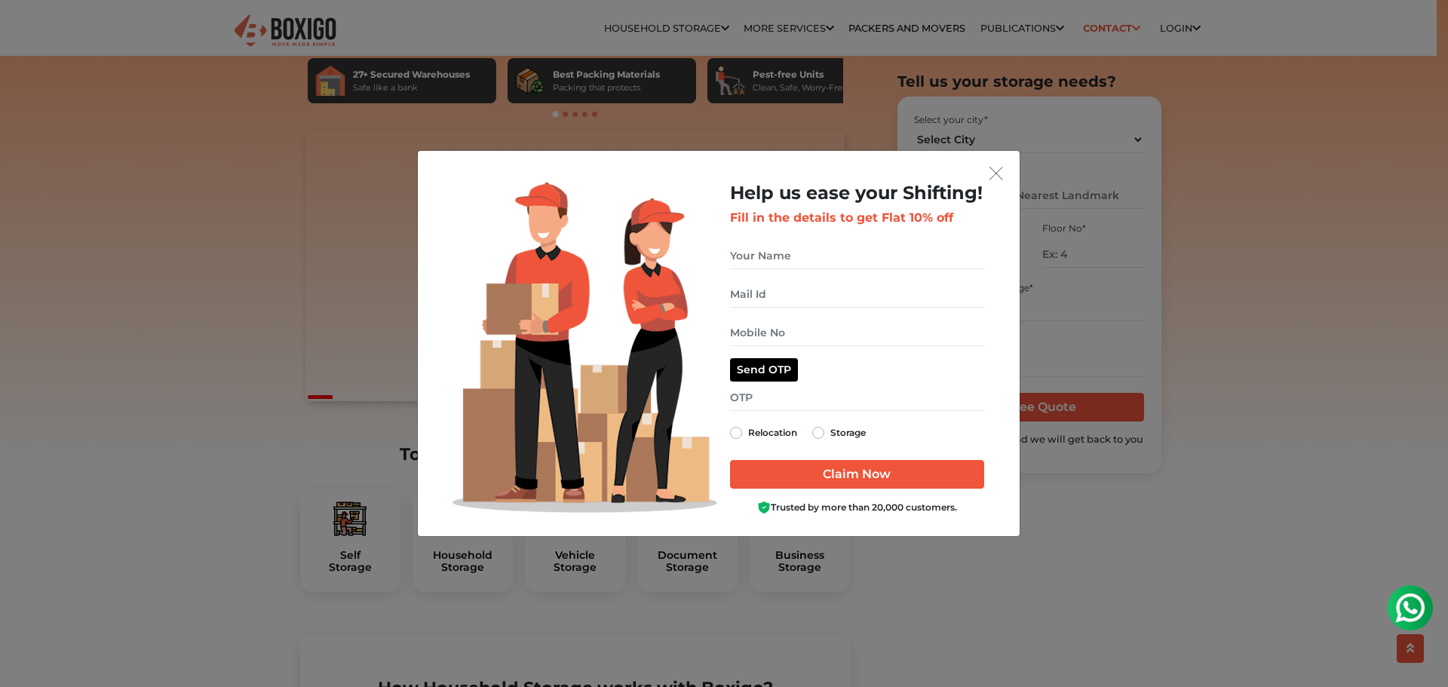 The height and width of the screenshot is (687, 1448). Describe the element at coordinates (856, 507) in the screenshot. I see `div: Trusted by more than 20,000 customers.` at that location.